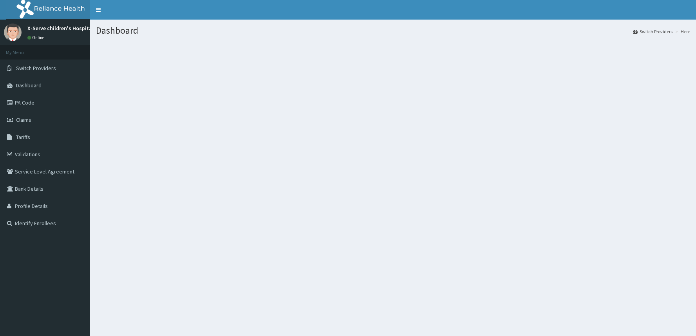 This screenshot has width=696, height=336. What do you see at coordinates (393, 31) in the screenshot?
I see `h1: Dashboard` at bounding box center [393, 31].